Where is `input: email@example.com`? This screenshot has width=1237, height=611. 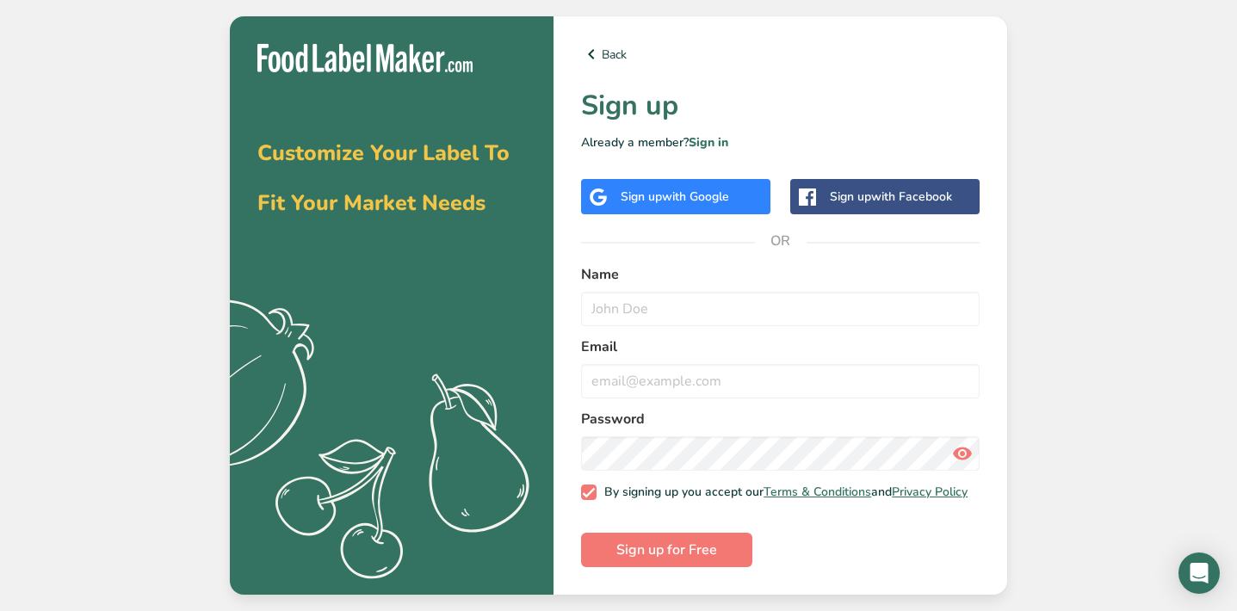 input: email@example.com is located at coordinates (780, 381).